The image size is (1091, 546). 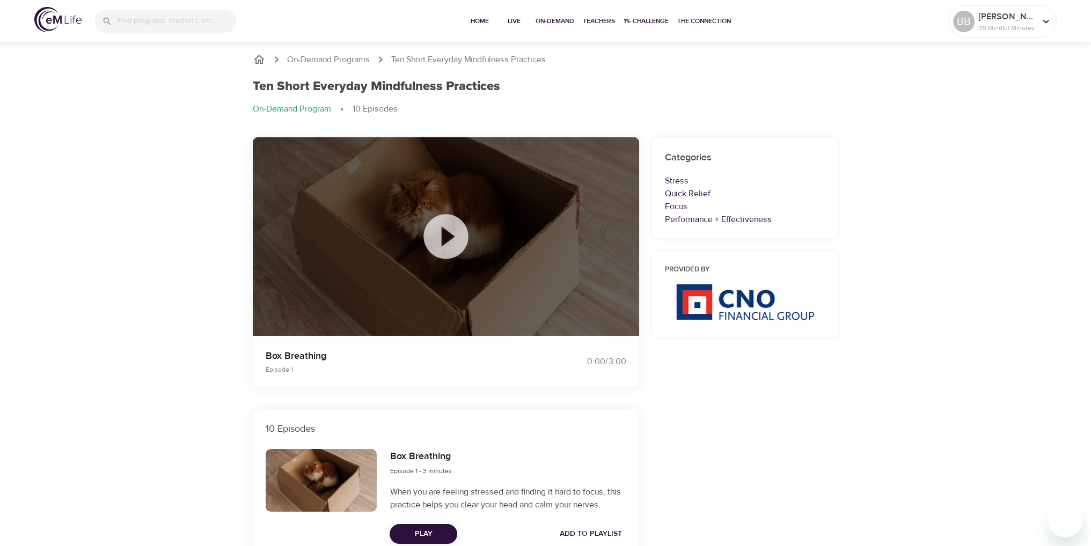 What do you see at coordinates (745, 302) in the screenshot?
I see `img: CNO%20logo.png` at bounding box center [745, 302].